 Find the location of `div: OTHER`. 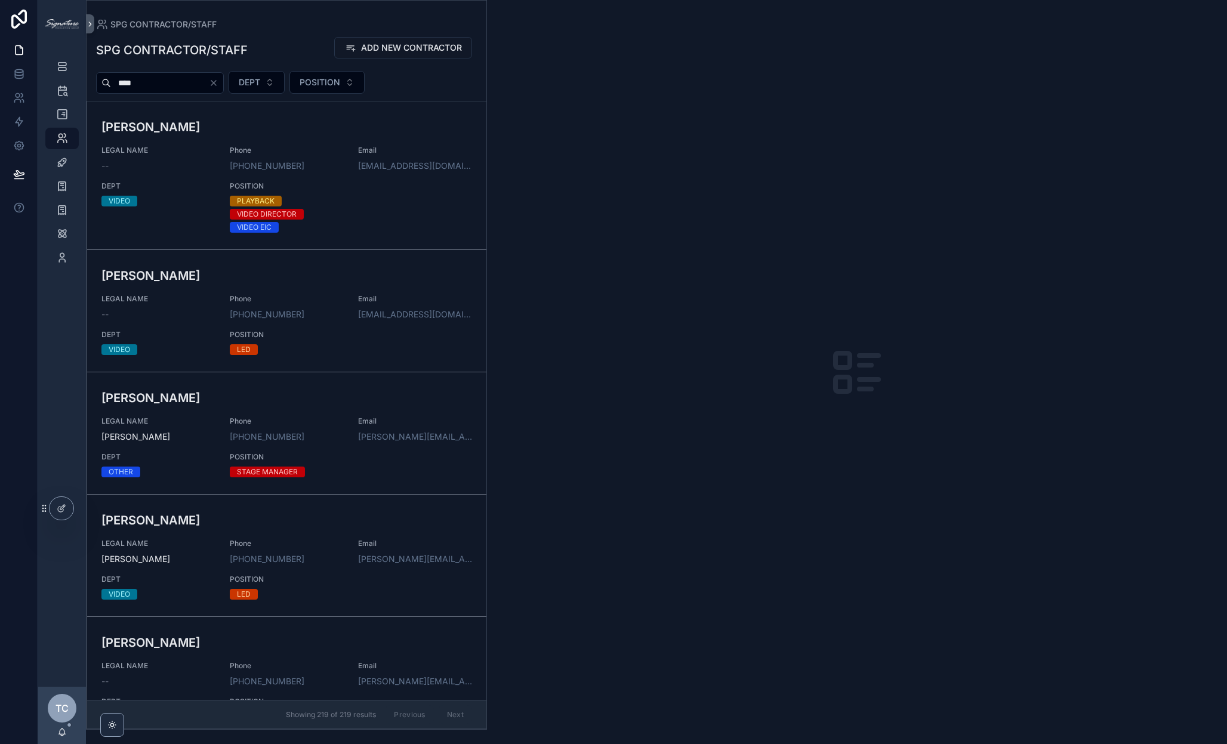

div: OTHER is located at coordinates (121, 472).